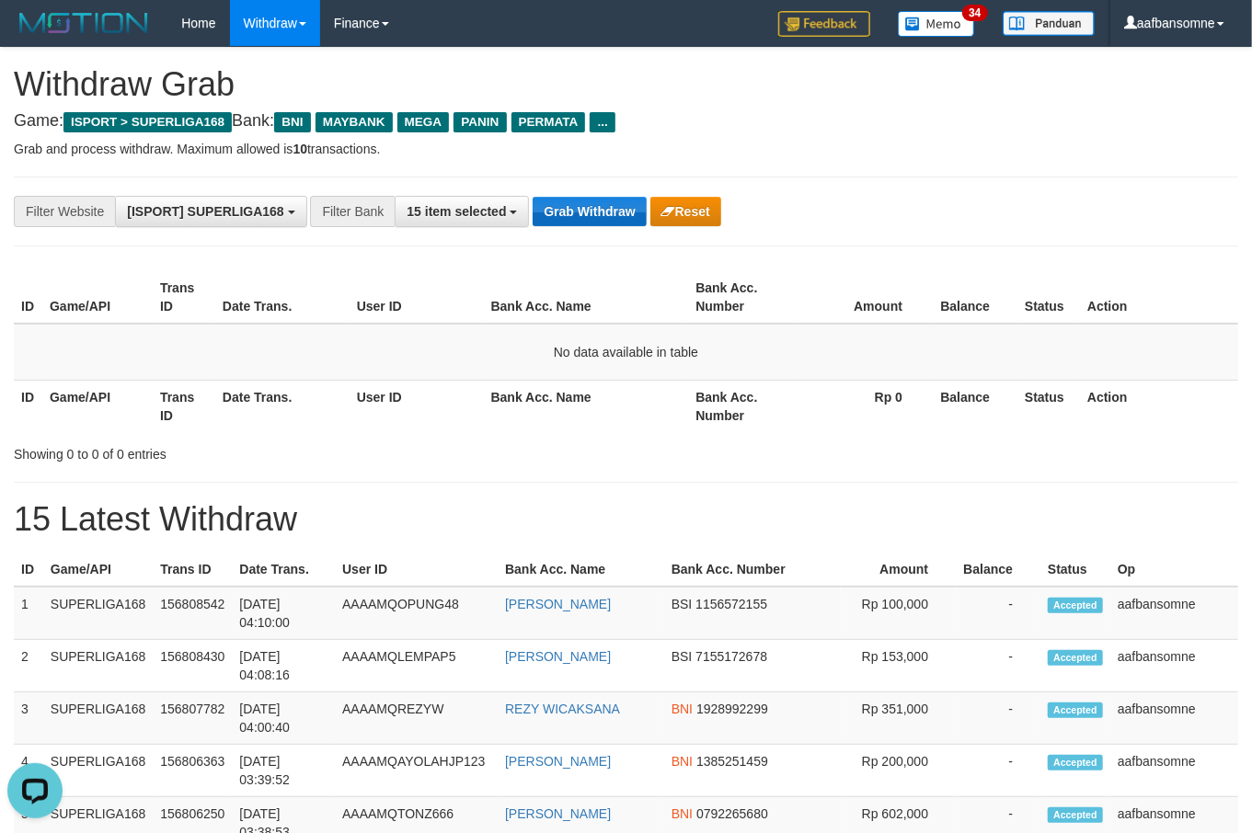  Describe the element at coordinates (899, 614) in the screenshot. I see `td: Rp 100,000` at that location.